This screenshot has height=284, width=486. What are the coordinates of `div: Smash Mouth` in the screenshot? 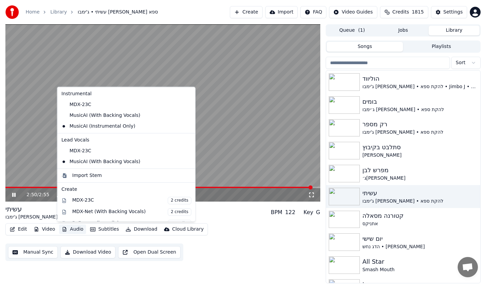 It's located at (420, 270).